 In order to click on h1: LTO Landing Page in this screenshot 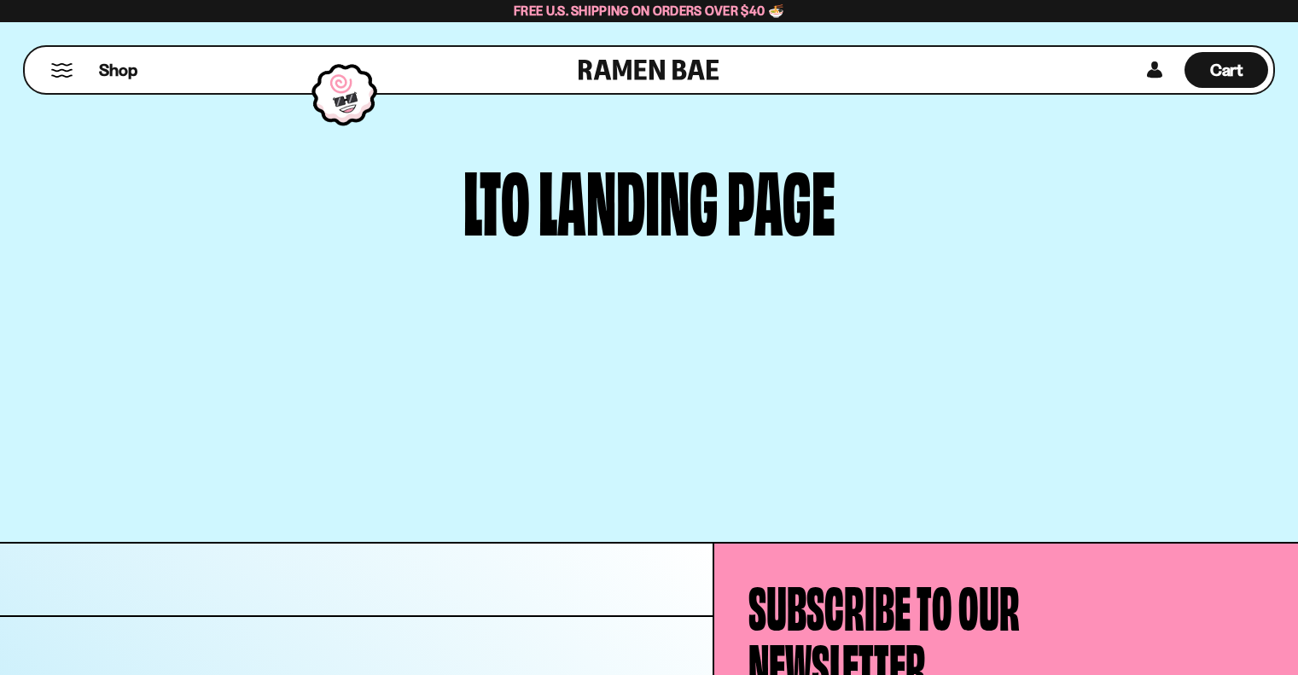, I will do `click(649, 196)`.